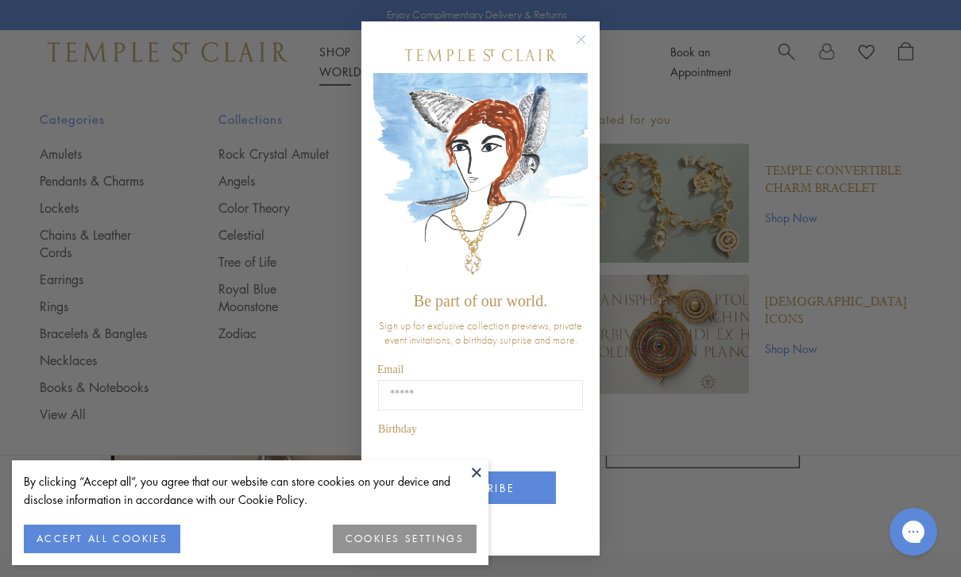  What do you see at coordinates (480, 333) in the screenshot?
I see `span: Sign up for exclusive collection previews, private event invitations, a birthday surprise and more.` at bounding box center [480, 333].